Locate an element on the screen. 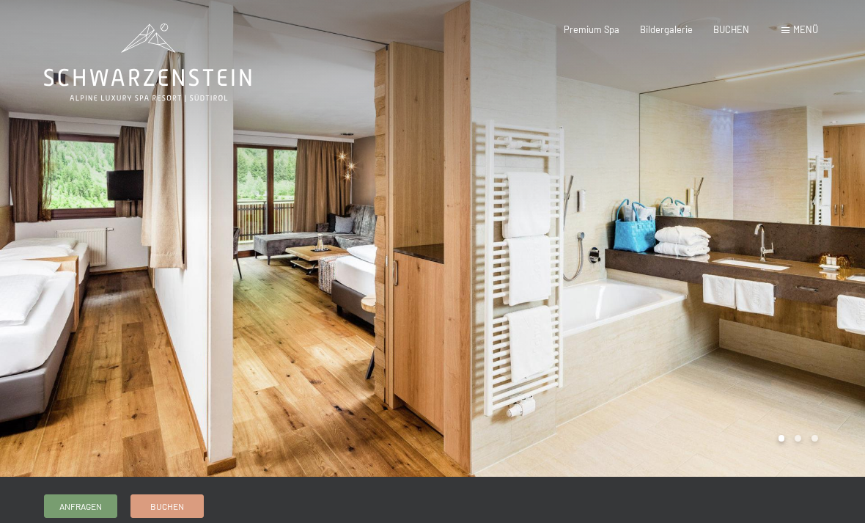 The height and width of the screenshot is (523, 865). a: BUCHEN is located at coordinates (731, 29).